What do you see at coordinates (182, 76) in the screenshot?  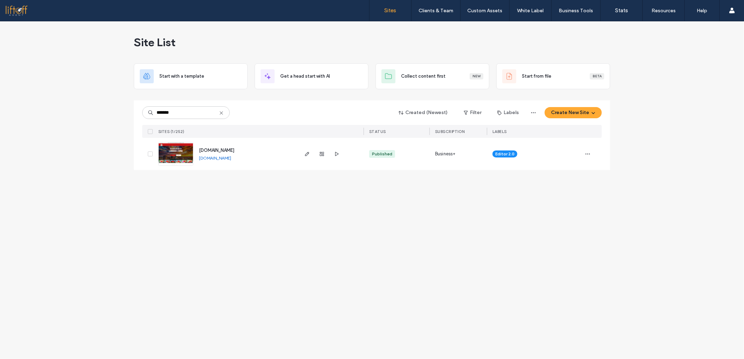 I see `span: Start with a template` at bounding box center [182, 76].